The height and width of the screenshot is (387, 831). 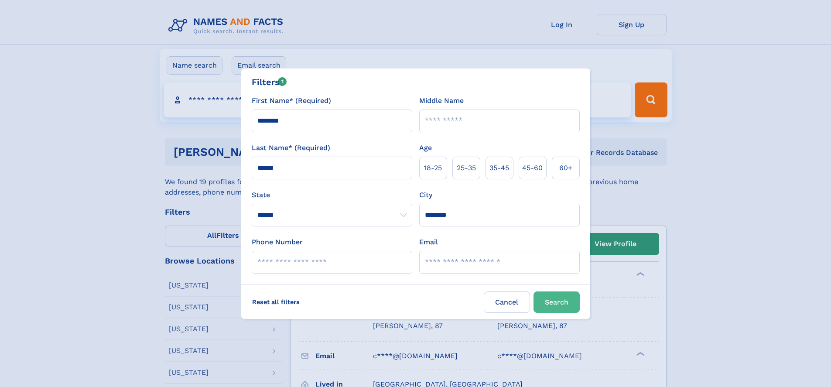 What do you see at coordinates (332, 195) in the screenshot?
I see `label: State` at bounding box center [332, 195].